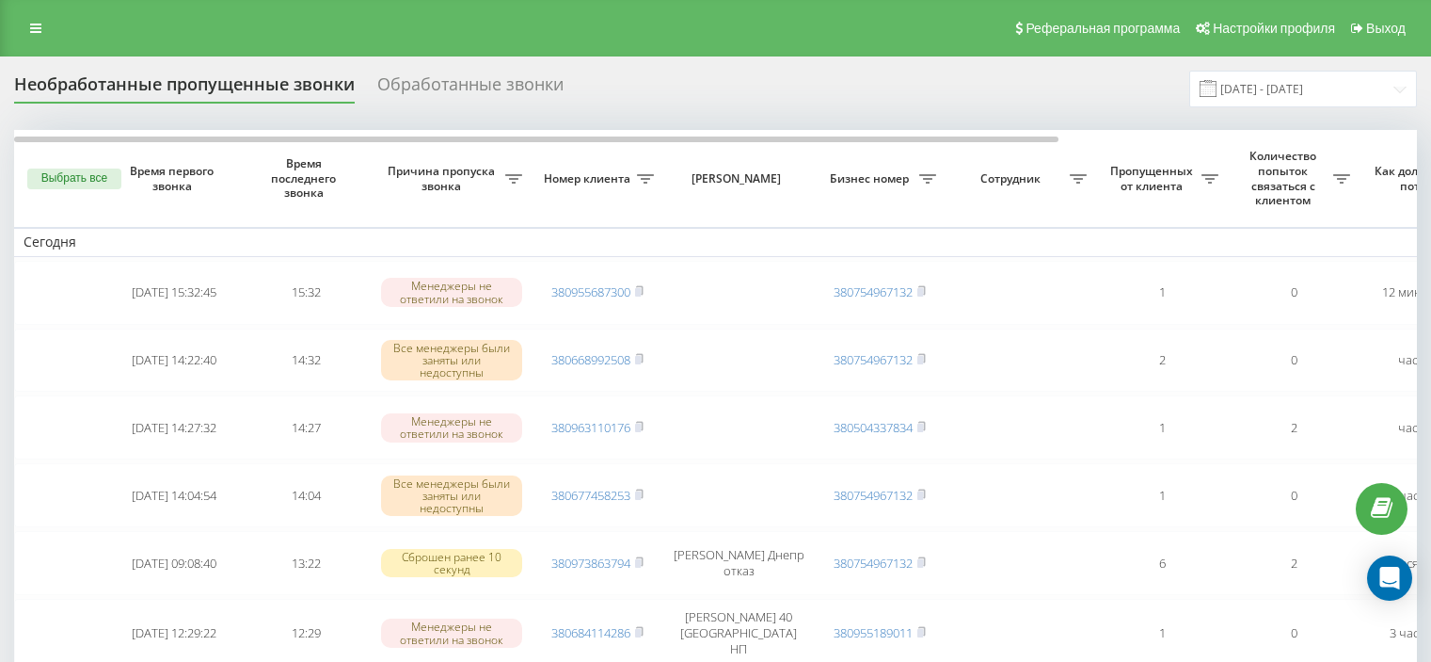 Image resolution: width=1431 pixels, height=662 pixels. What do you see at coordinates (871, 179) in the screenshot?
I see `span: Бизнес номер` at bounding box center [871, 179].